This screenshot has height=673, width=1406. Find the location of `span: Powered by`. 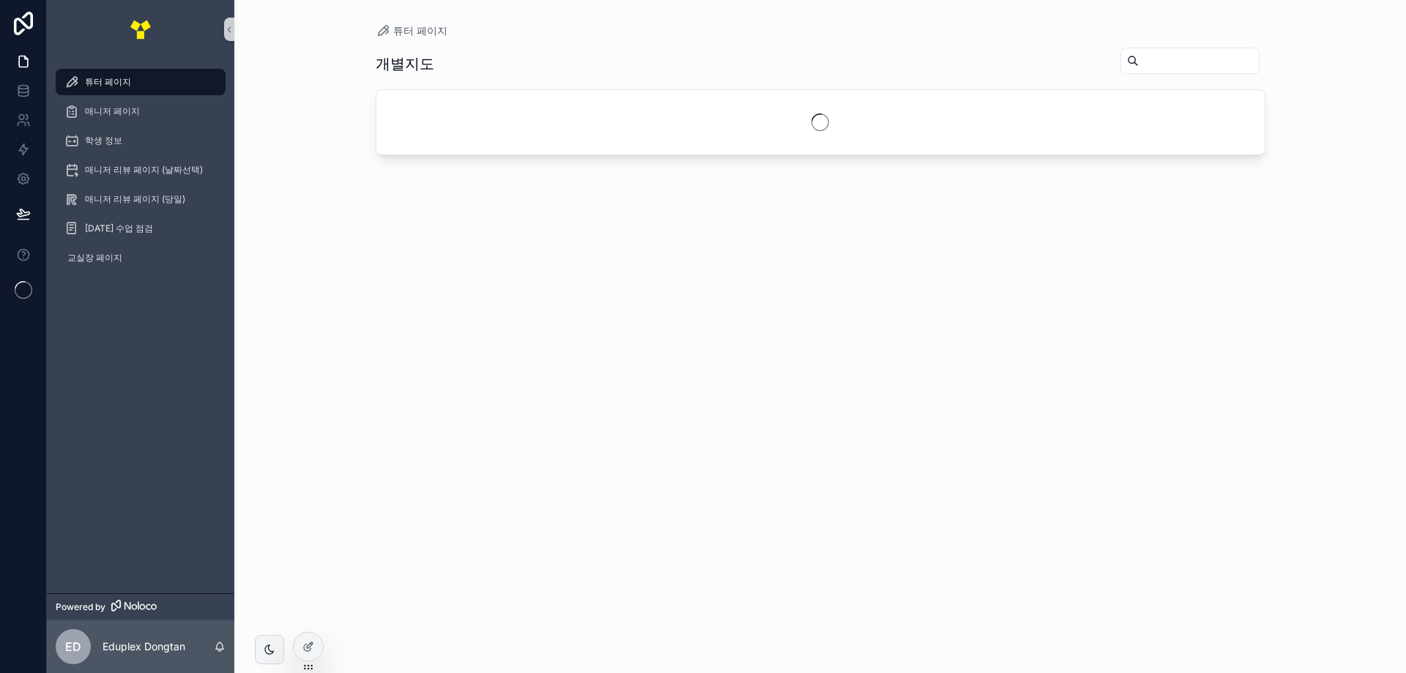

span: Powered by is located at coordinates (81, 607).